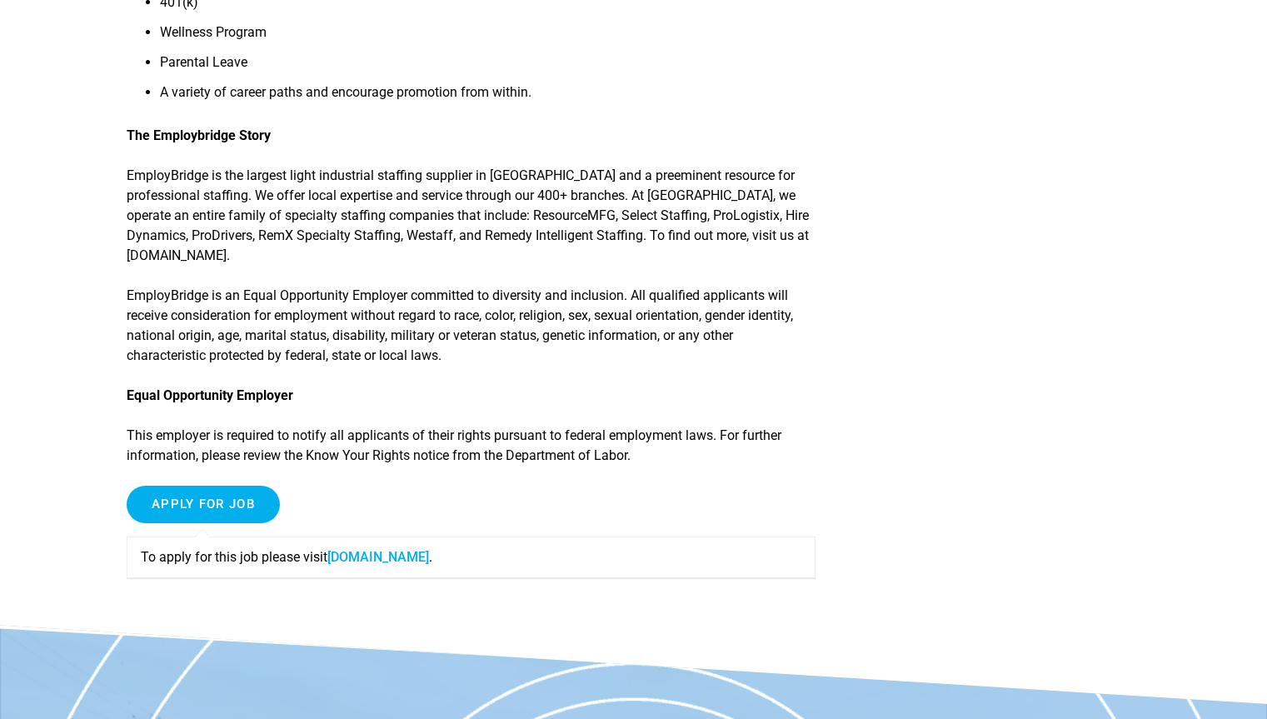  I want to click on input: Apply for job, so click(203, 504).